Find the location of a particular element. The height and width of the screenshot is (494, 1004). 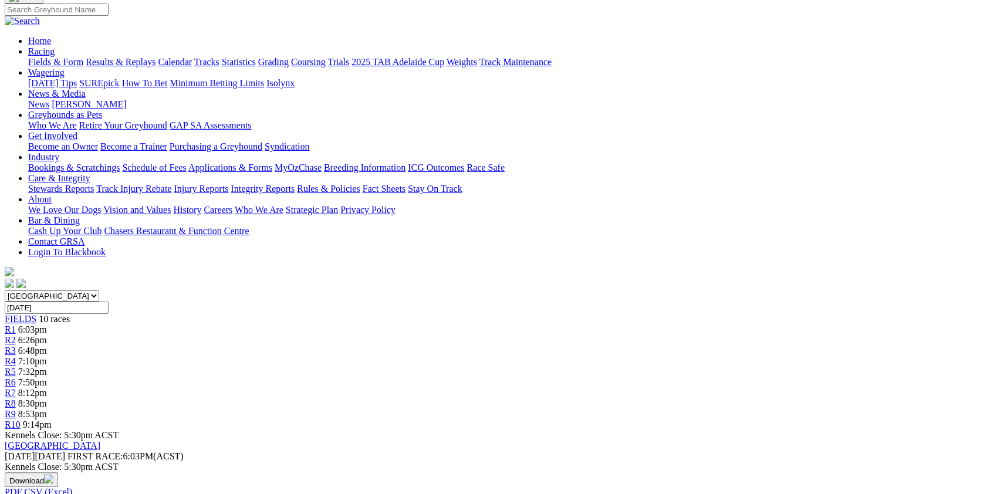

a: R9 is located at coordinates (10, 413).